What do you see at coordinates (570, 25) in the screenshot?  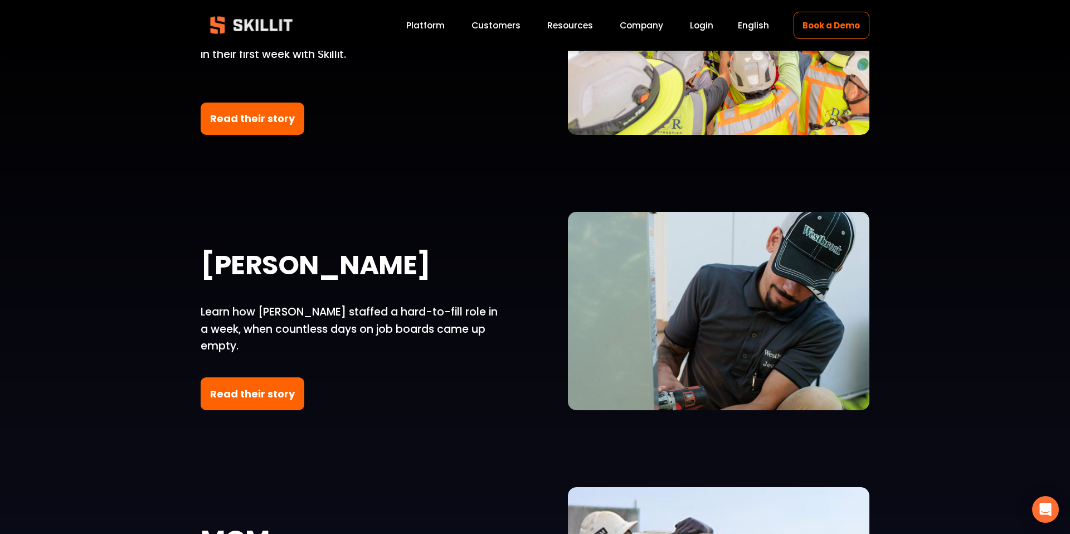 I see `a: folder dropdown` at bounding box center [570, 25].